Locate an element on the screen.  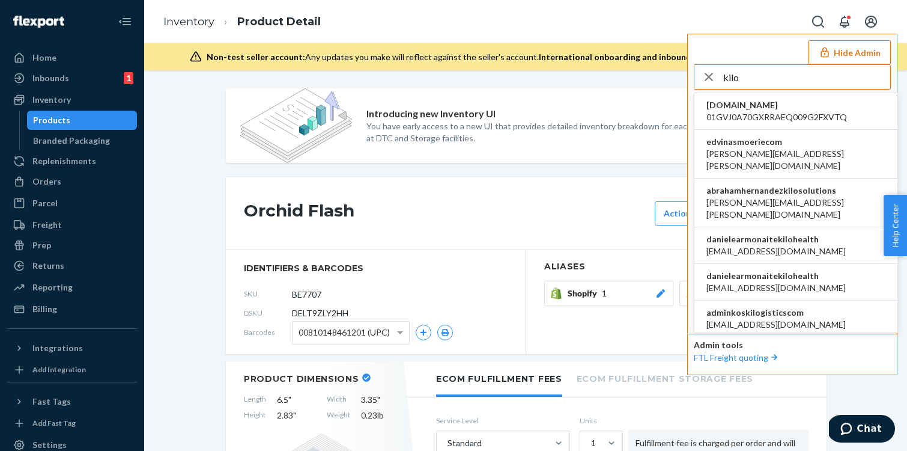
div: Add Integration is located at coordinates (59, 369).